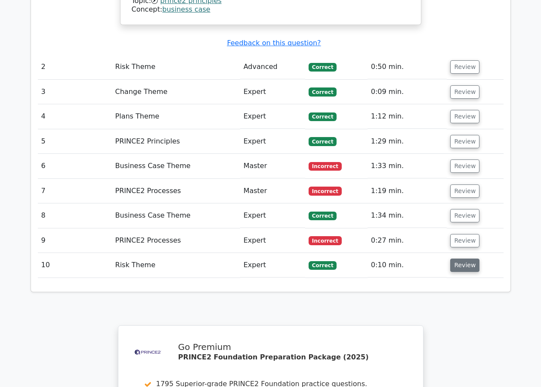  What do you see at coordinates (407, 166) in the screenshot?
I see `td: 1:33 min.` at bounding box center [407, 166].